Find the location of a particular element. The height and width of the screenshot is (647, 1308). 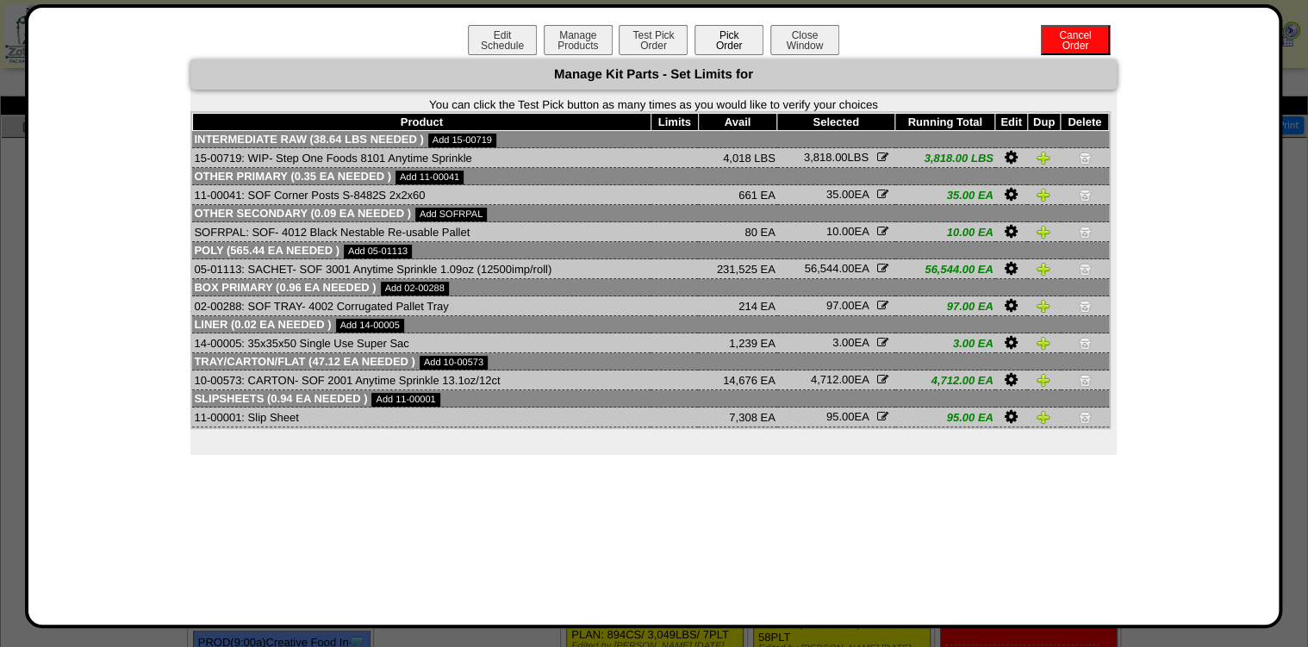

td: 3.00 EA is located at coordinates (945, 343).